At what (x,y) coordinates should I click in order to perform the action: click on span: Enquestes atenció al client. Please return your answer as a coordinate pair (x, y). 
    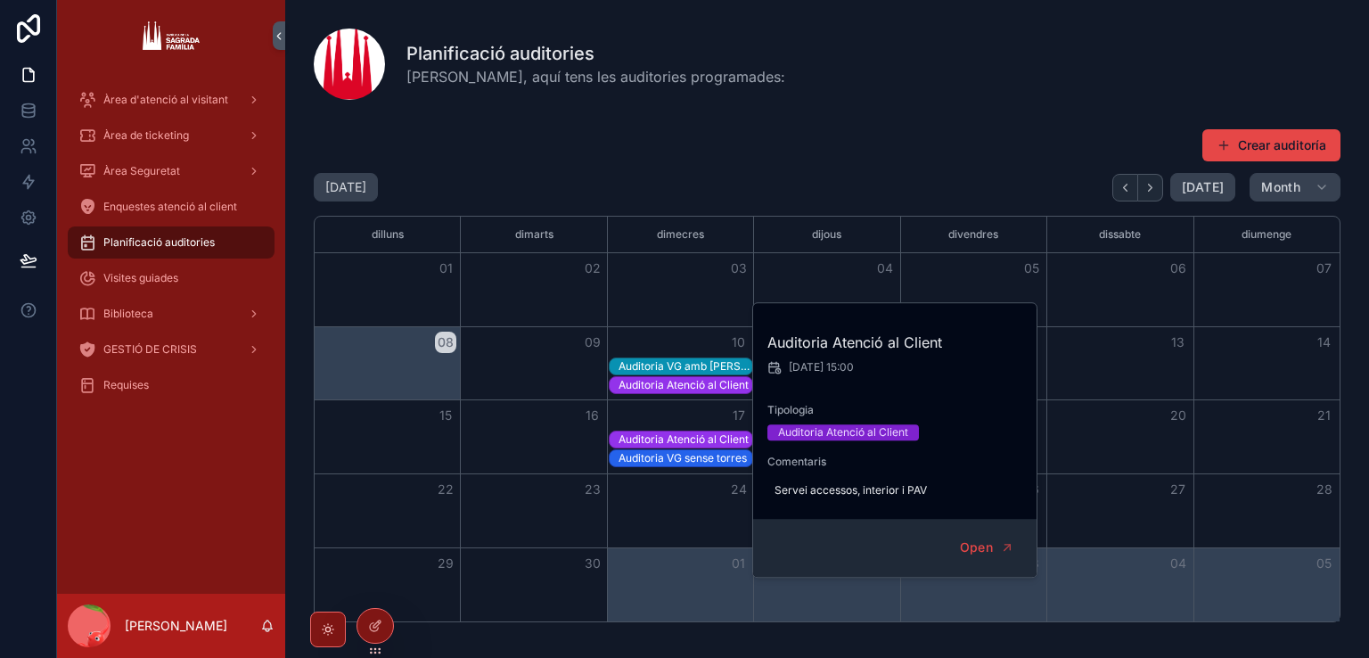
    Looking at the image, I should click on (170, 207).